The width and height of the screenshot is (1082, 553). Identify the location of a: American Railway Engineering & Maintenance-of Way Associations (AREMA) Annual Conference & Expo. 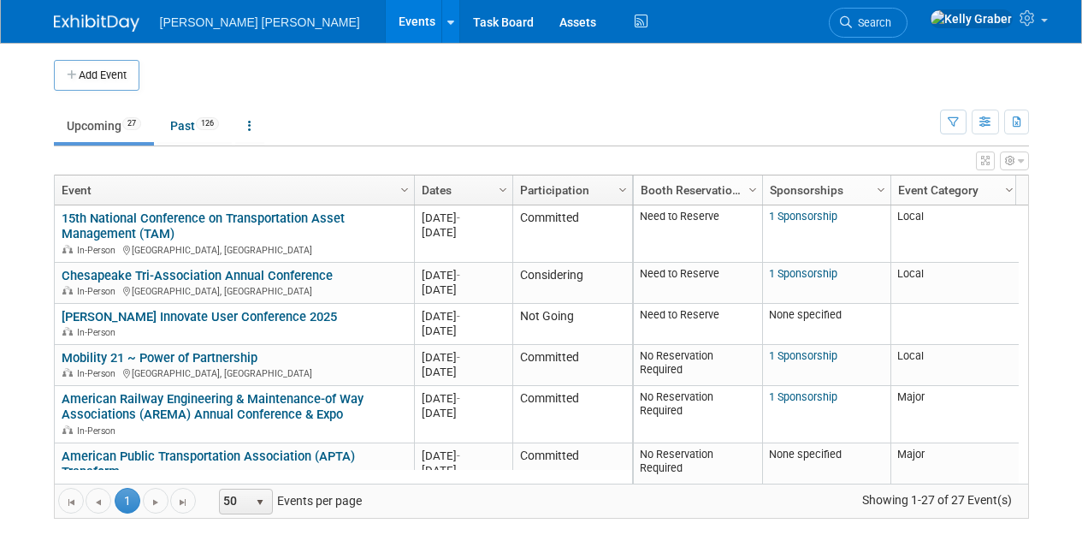
(212, 406).